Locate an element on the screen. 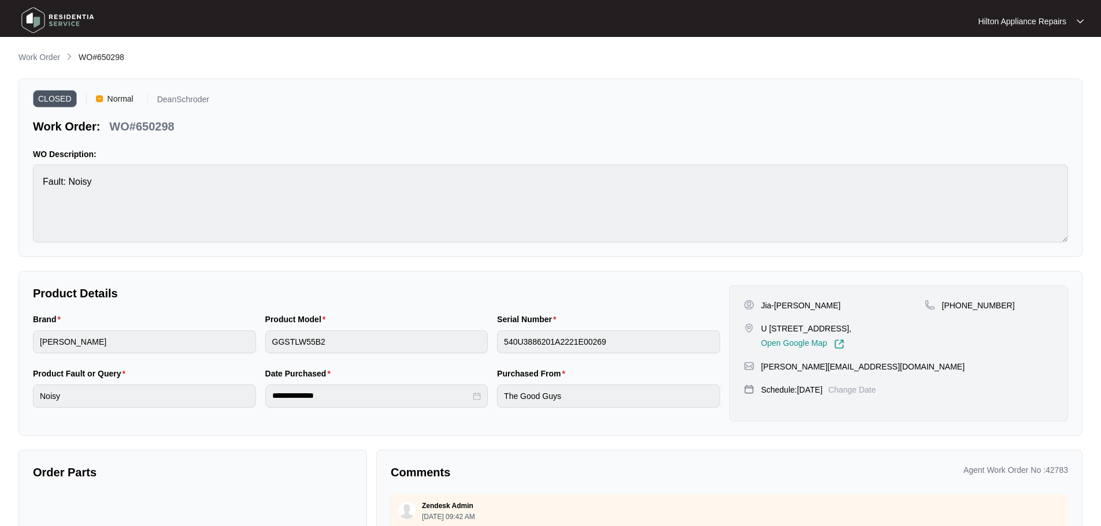 This screenshot has height=526, width=1101. img: user.svg is located at coordinates (407, 511).